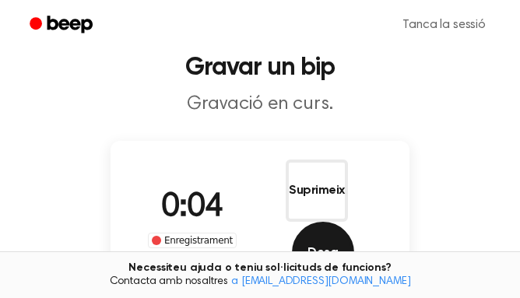 This screenshot has height=298, width=520. I want to click on button: Suprimeix el registre d'àudio, so click(317, 191).